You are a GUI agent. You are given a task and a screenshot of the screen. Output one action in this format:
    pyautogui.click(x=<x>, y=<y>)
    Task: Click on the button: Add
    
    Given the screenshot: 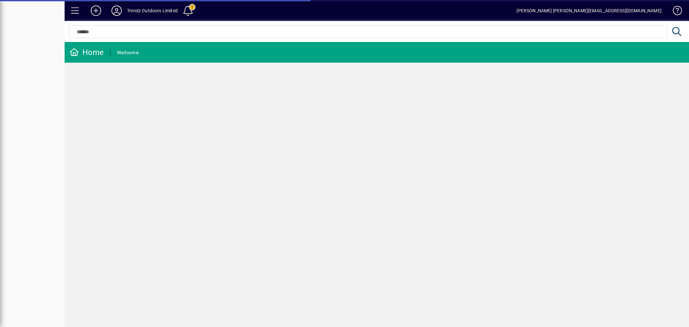 What is the action you would take?
    pyautogui.click(x=96, y=11)
    